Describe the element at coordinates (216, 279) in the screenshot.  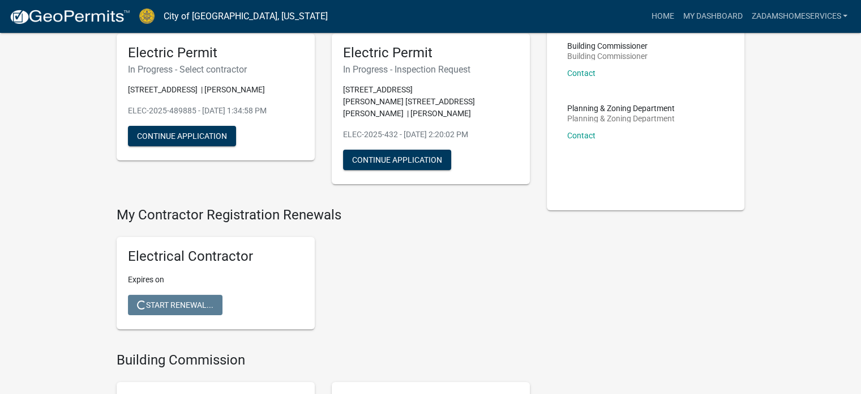
I see `p: Expires on` at that location.